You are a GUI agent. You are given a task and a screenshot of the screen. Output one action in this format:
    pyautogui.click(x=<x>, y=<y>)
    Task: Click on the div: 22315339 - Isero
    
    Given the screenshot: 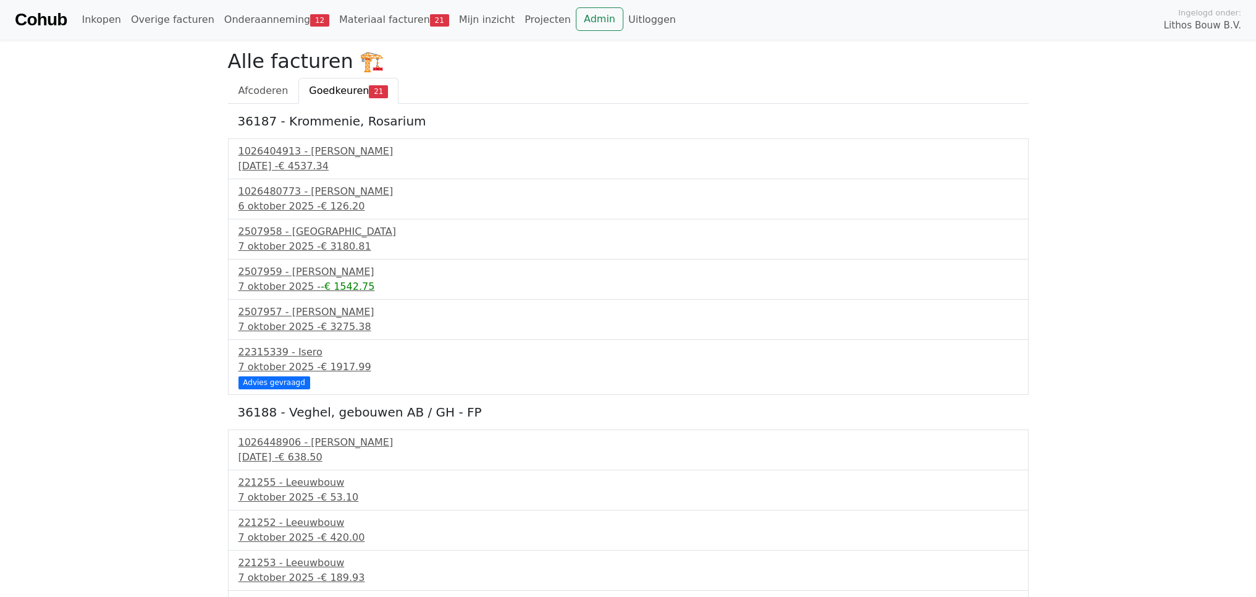 What is the action you would take?
    pyautogui.click(x=628, y=352)
    